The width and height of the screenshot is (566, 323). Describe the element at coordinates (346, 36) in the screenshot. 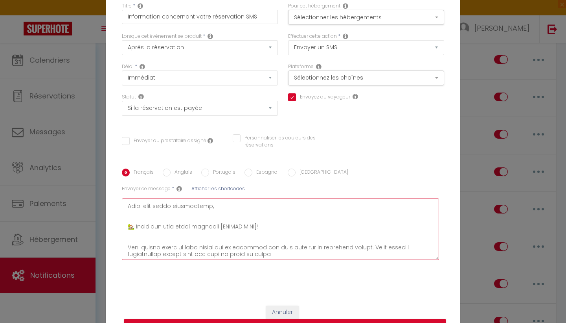

I see `i: Action Type` at that location.